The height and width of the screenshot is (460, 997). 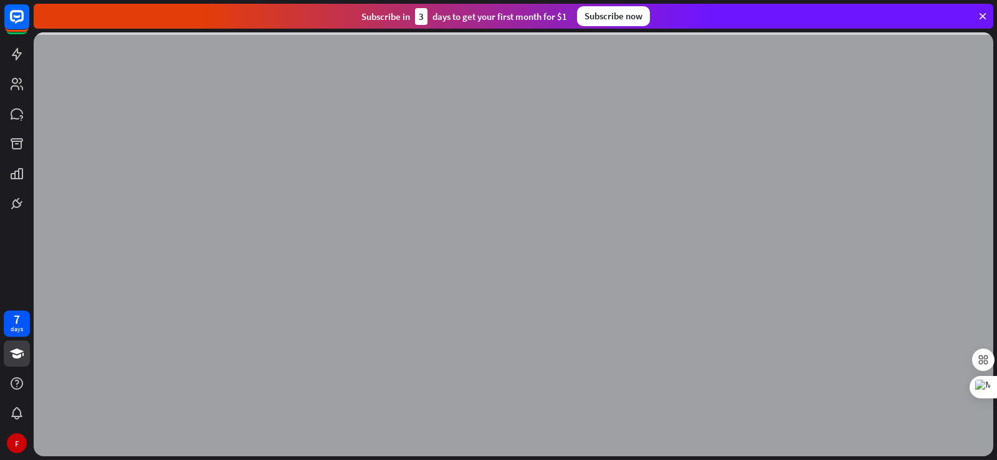 I want to click on div: F, so click(x=17, y=444).